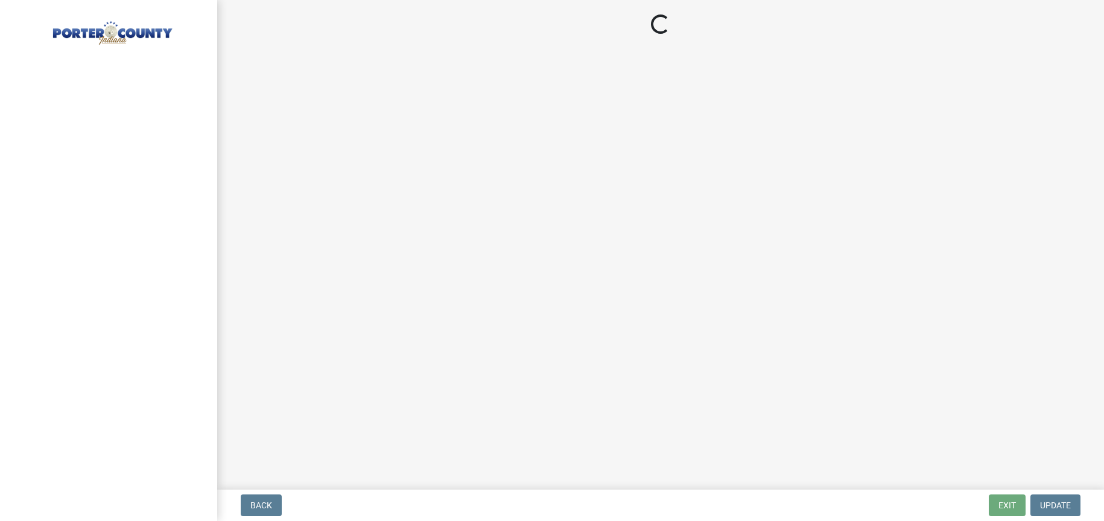  I want to click on button: Update, so click(1055, 505).